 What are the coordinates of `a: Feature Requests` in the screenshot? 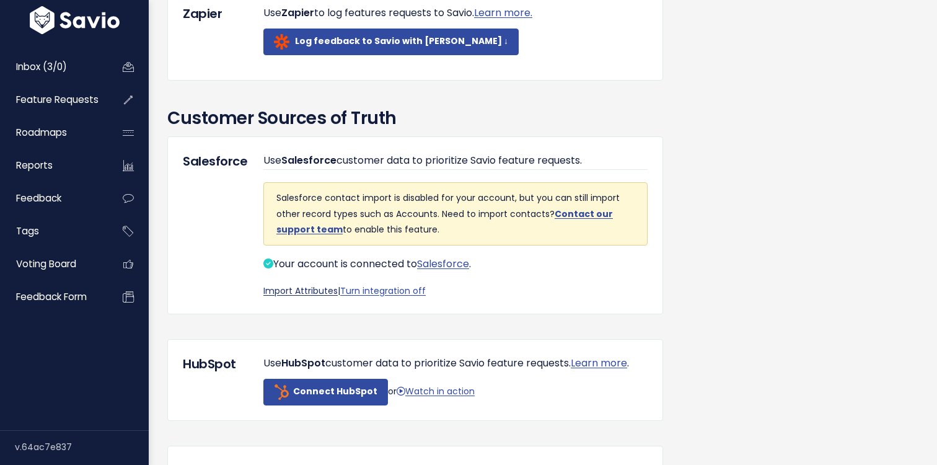 It's located at (53, 100).